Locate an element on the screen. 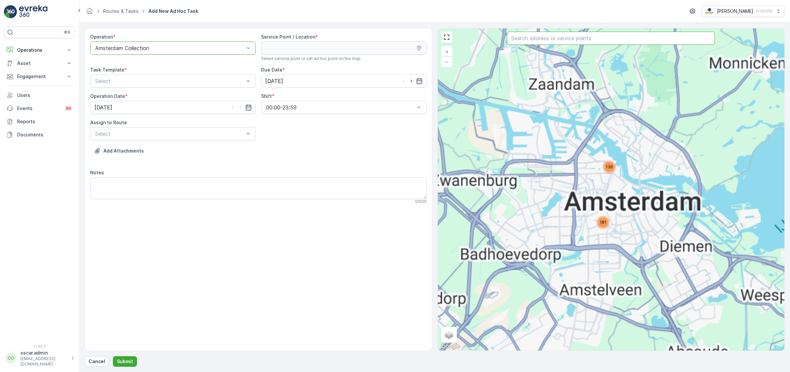 The width and height of the screenshot is (790, 372). label: Assign to Route is located at coordinates (109, 122).